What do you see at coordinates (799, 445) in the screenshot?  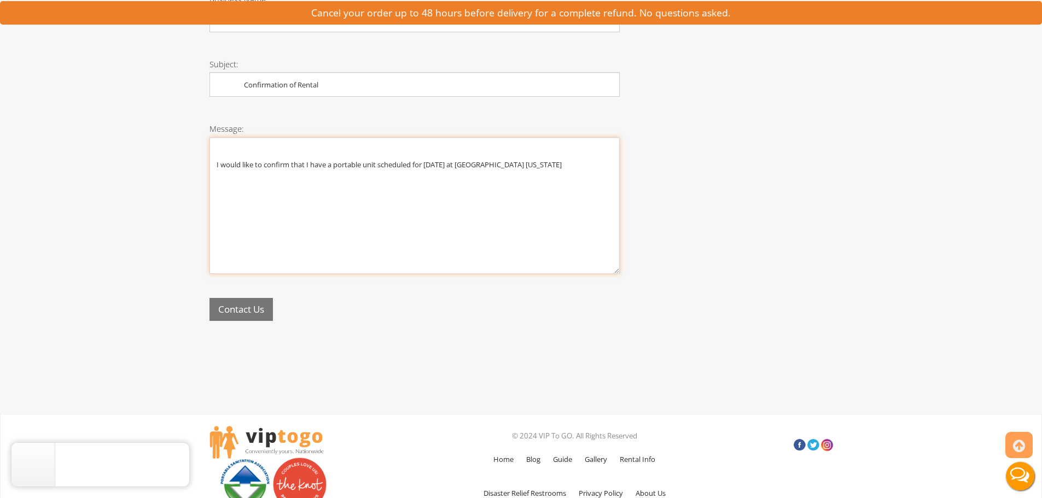 I see `a: Facebook` at bounding box center [799, 445].